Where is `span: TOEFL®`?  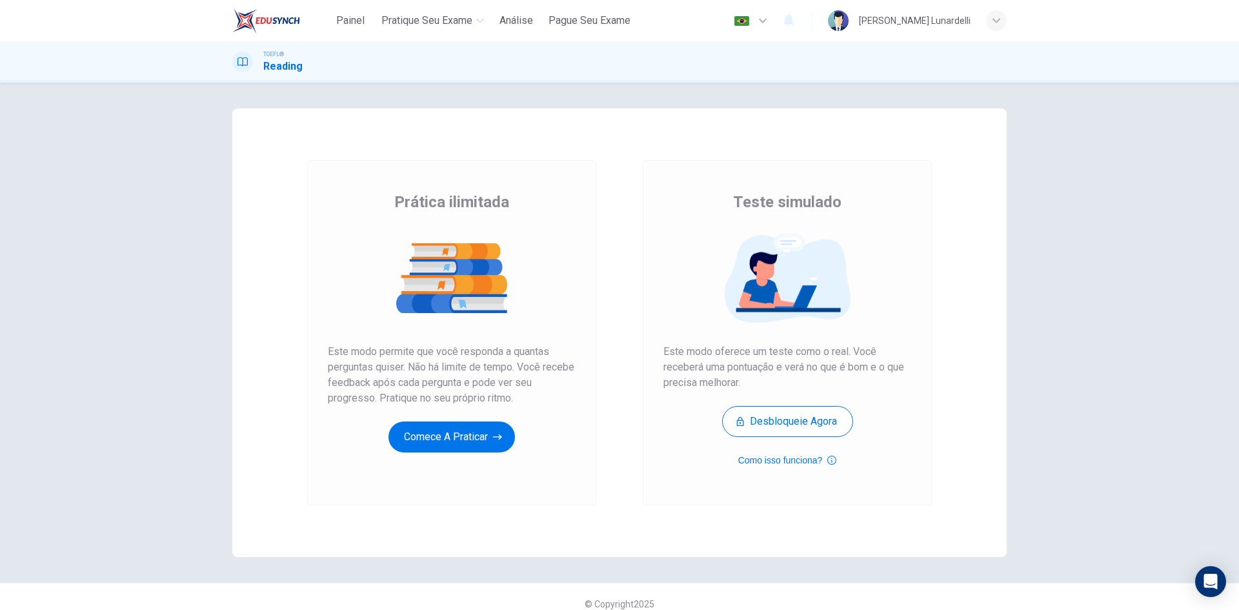 span: TOEFL® is located at coordinates (274, 54).